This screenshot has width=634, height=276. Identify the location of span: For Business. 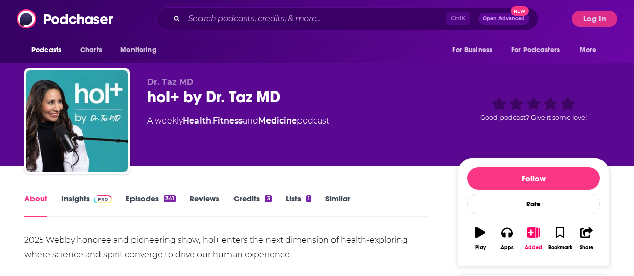
(472, 50).